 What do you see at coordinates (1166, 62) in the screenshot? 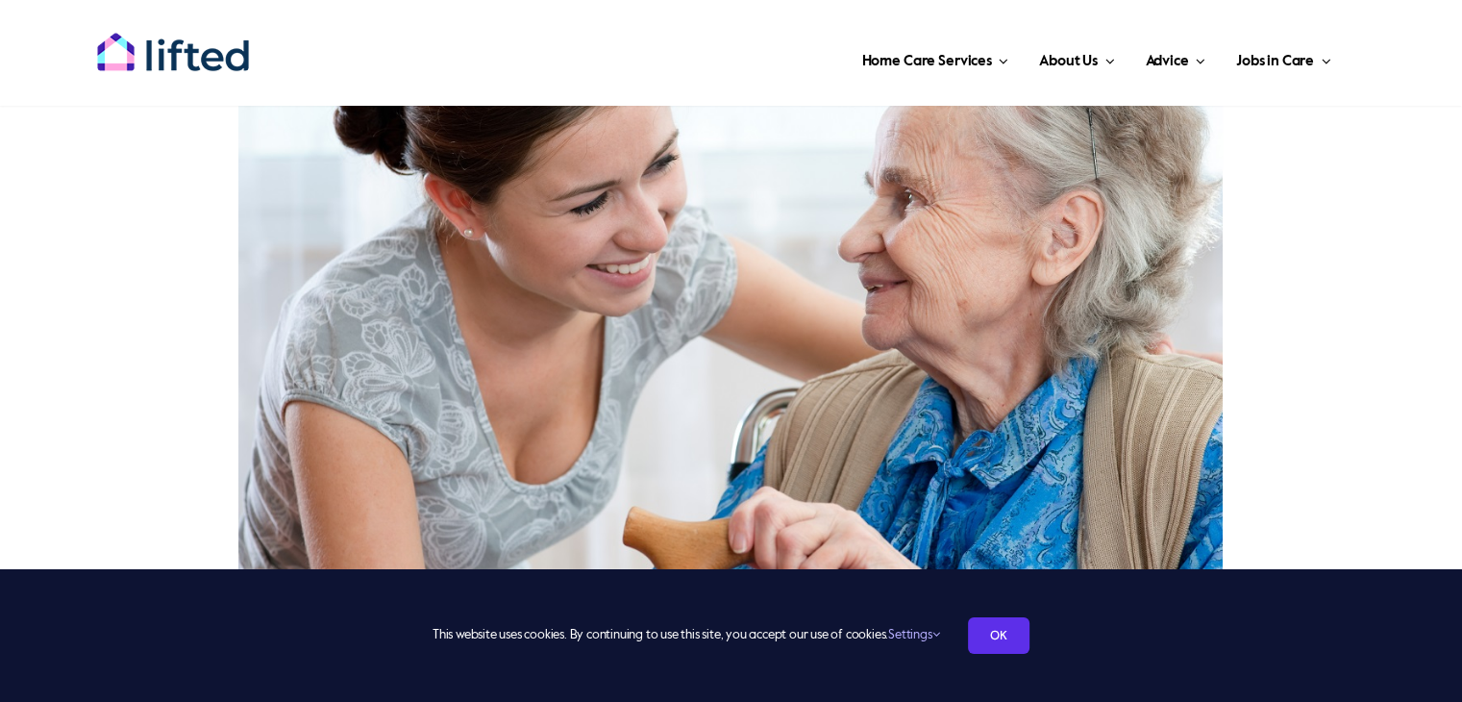
I see `span: Advice` at bounding box center [1166, 62].